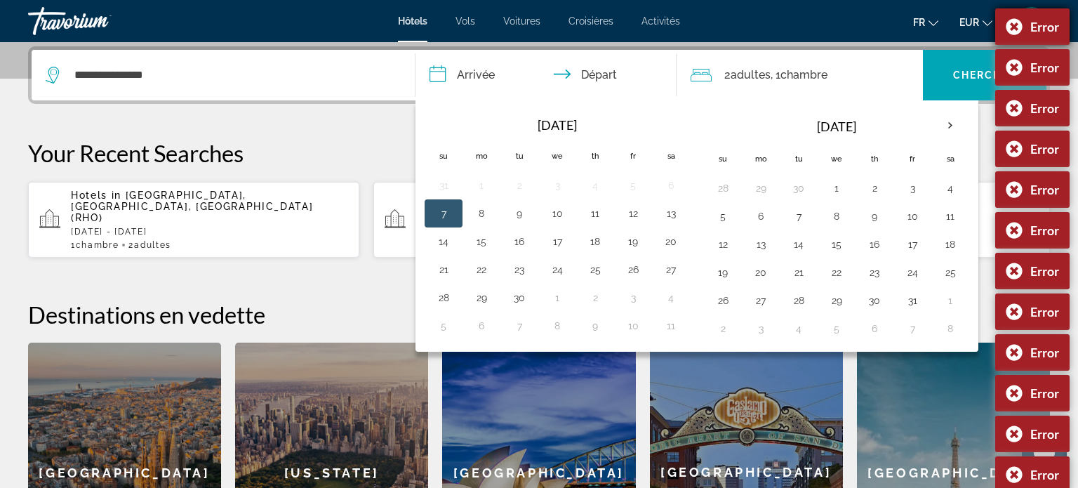 The image size is (1078, 488). I want to click on button: Day 17, so click(912, 244).